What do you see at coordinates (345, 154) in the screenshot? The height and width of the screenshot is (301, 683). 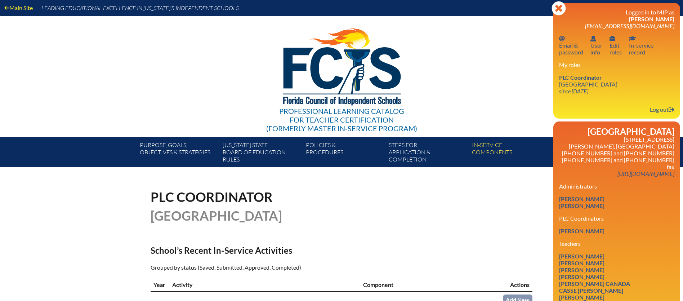 I see `a: Policies &Procedures` at bounding box center [345, 154].